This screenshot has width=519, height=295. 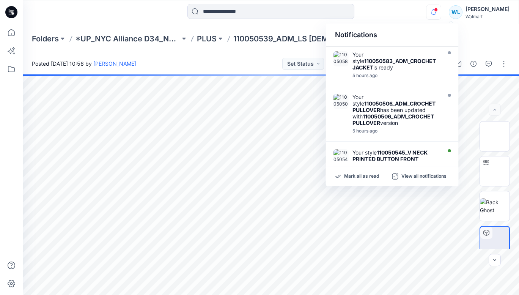 What do you see at coordinates (392, 35) in the screenshot?
I see `div: Notifications` at bounding box center [392, 35].